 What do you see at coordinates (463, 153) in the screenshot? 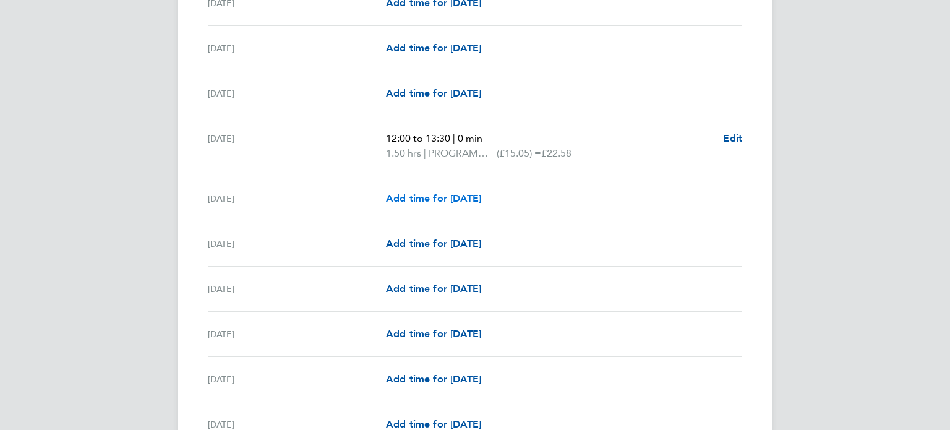
I see `span: PROGRAMME_SELLERS_HOURS` at bounding box center [463, 153].